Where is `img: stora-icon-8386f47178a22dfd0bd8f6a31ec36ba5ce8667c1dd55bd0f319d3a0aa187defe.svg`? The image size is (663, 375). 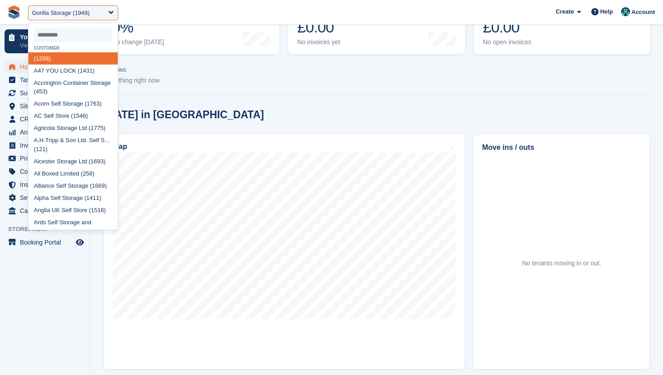
img: stora-icon-8386f47178a22dfd0bd8f6a31ec36ba5ce8667c1dd55bd0f319d3a0aa187defe.svg is located at coordinates (14, 12).